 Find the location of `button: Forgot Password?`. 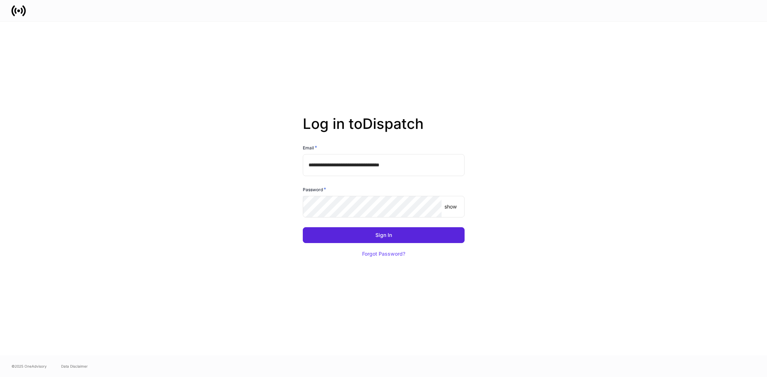

button: Forgot Password? is located at coordinates (384, 254).